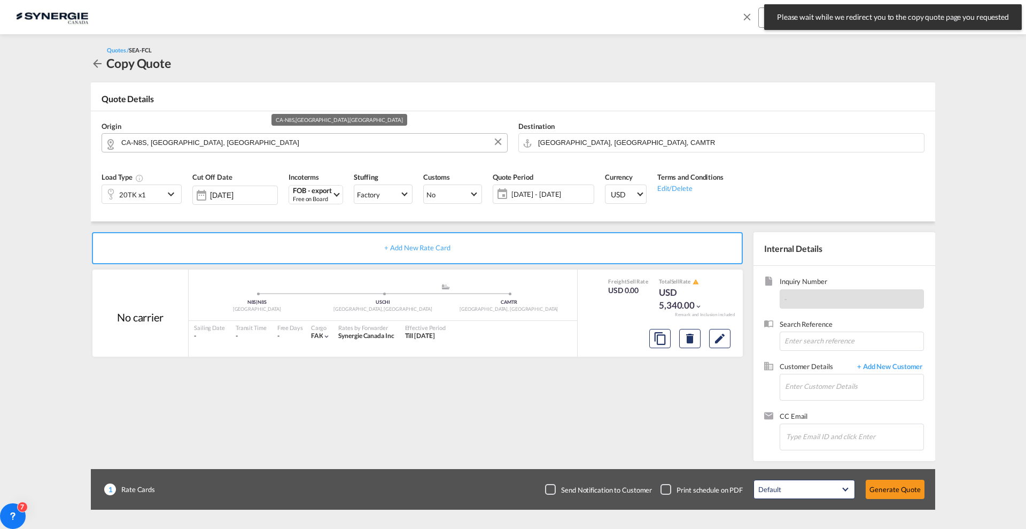 The height and width of the screenshot is (529, 1026). What do you see at coordinates (686, 282) in the screenshot?
I see `div: Total Rate` at bounding box center [686, 282].